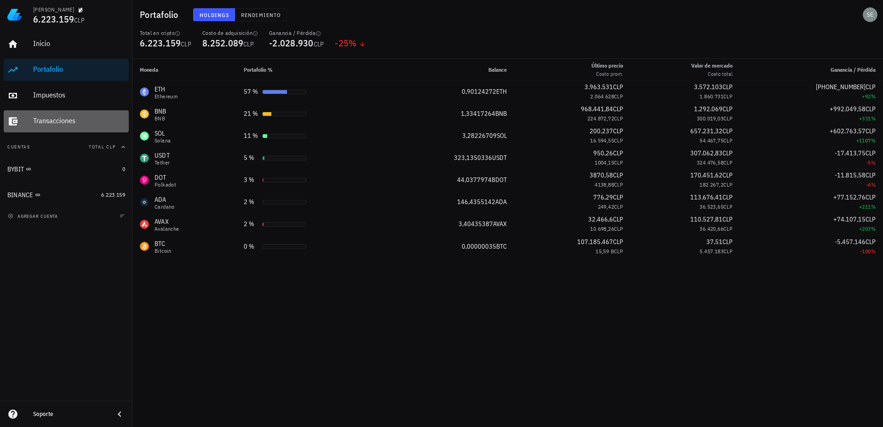 The width and height of the screenshot is (883, 427). Describe the element at coordinates (144, 246) in the screenshot. I see `div: BTC-icon` at that location.